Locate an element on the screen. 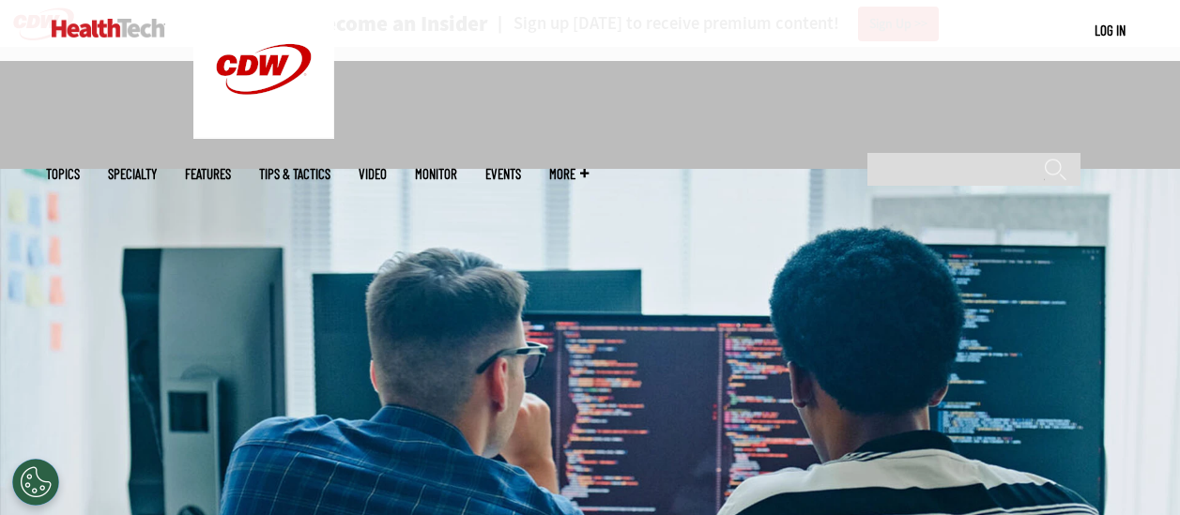  div: Cookies Settings is located at coordinates (36, 482).